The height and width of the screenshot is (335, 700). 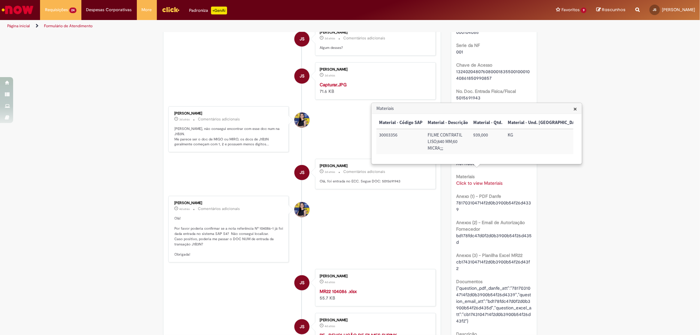 I want to click on img: click_logo_yellow_360x200.png, so click(x=171, y=10).